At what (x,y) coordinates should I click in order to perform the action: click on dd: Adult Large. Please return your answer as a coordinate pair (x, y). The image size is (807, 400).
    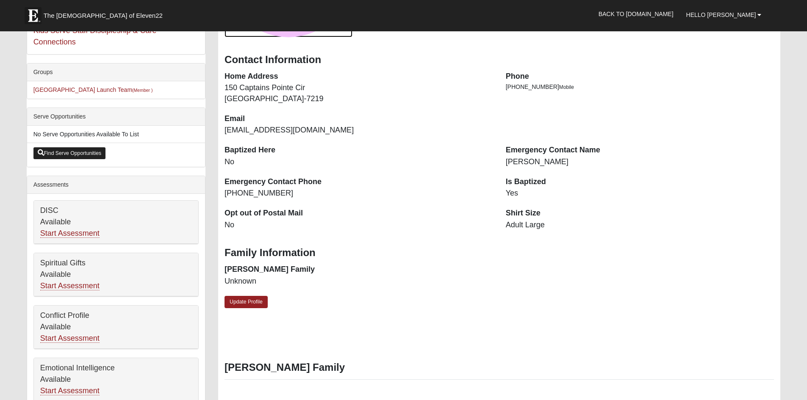
    Looking at the image, I should click on (640, 225).